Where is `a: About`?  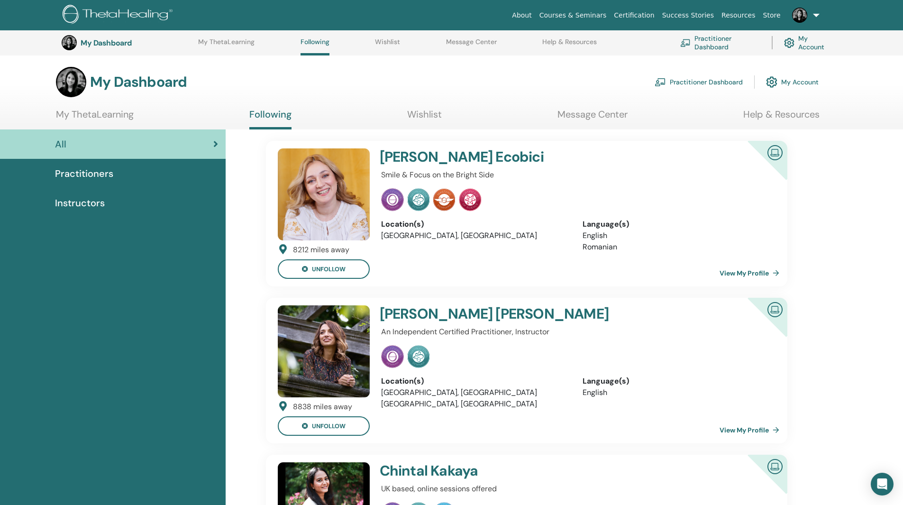
a: About is located at coordinates (521, 15).